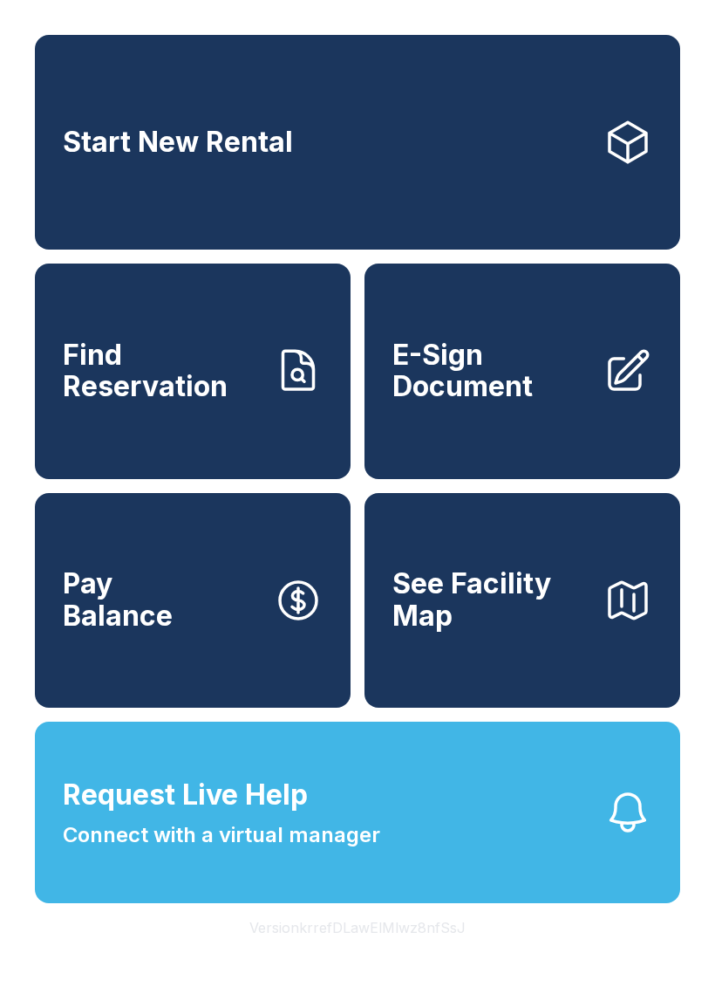 This screenshot has width=715, height=987. What do you see at coordinates (491, 371) in the screenshot?
I see `span: E-Sign Document` at bounding box center [491, 371].